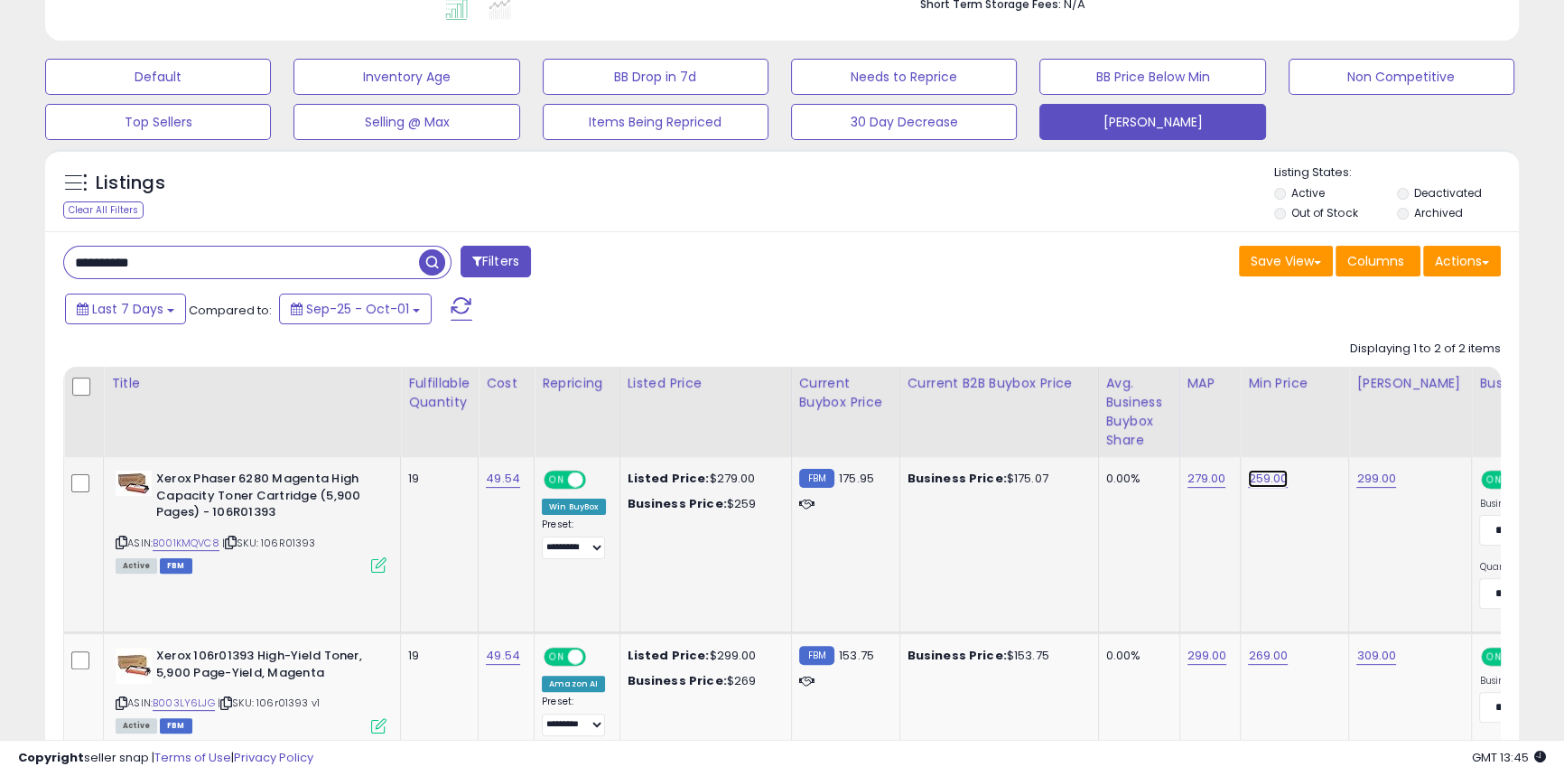  Describe the element at coordinates (126, 309) in the screenshot. I see `button: Last 7 Days` at that location.